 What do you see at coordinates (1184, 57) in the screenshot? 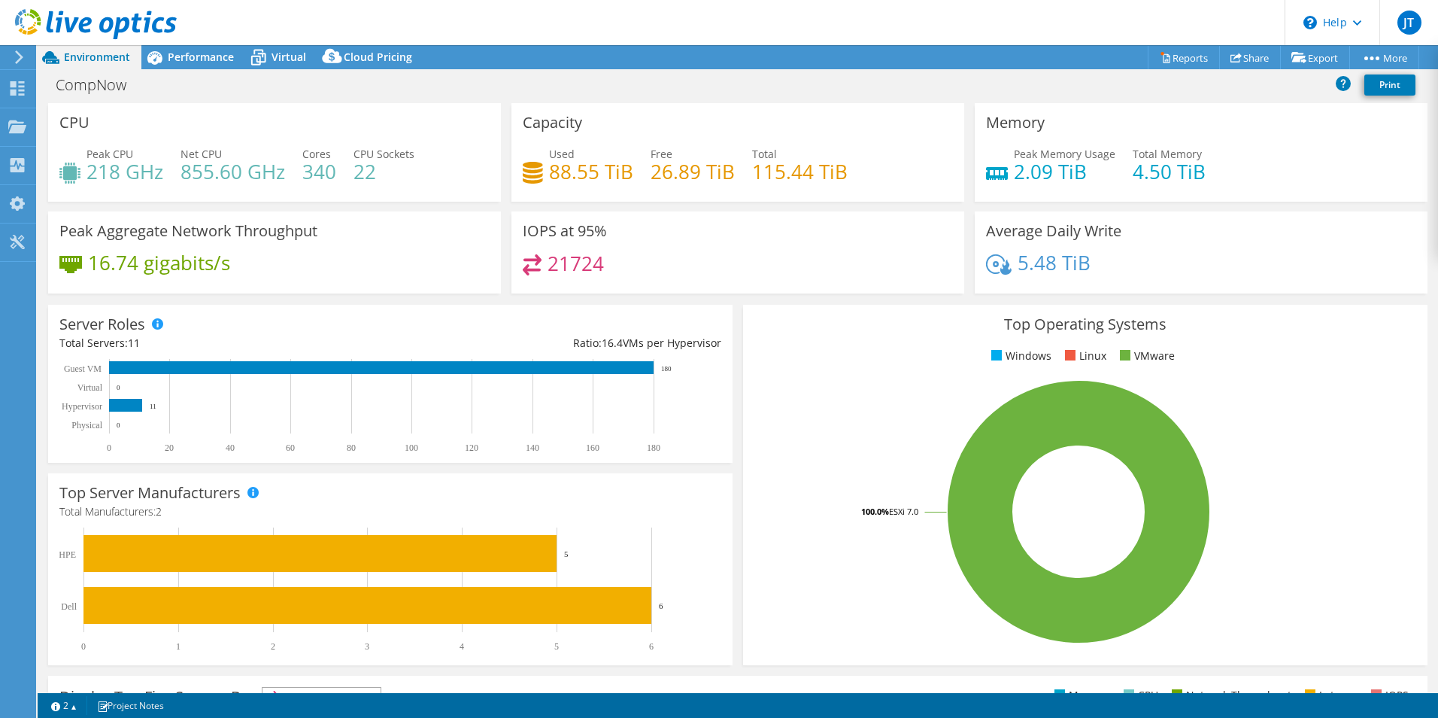
I see `a: Reports` at bounding box center [1184, 57].